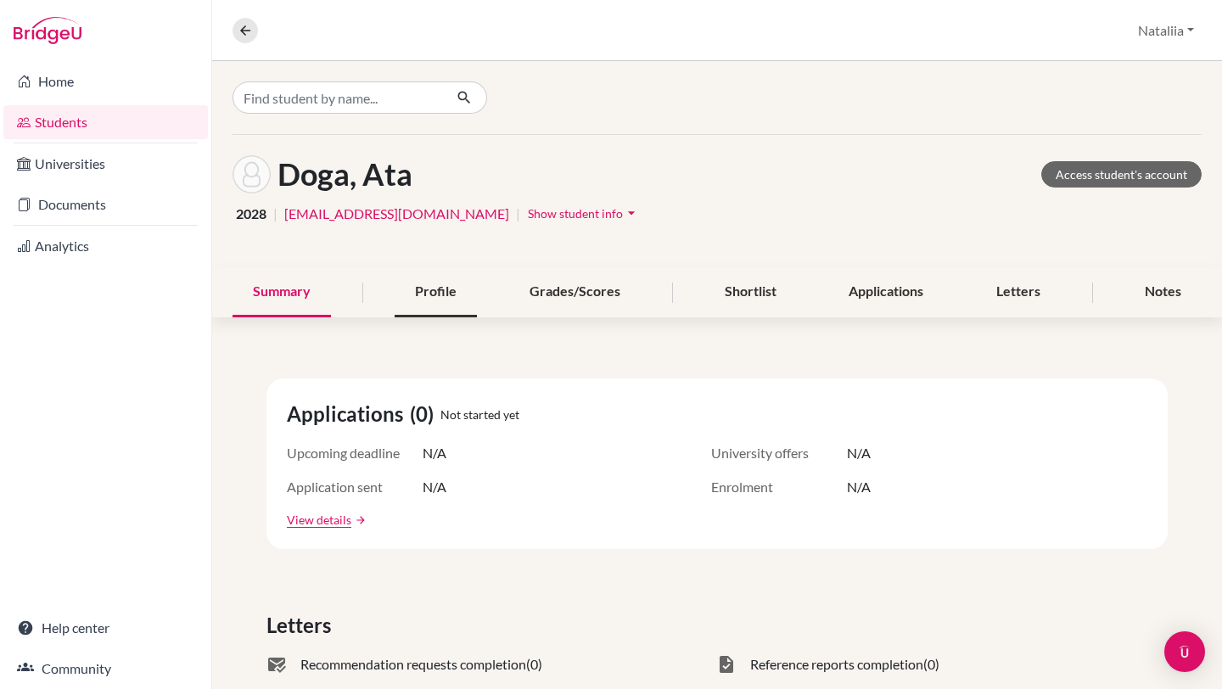  Describe the element at coordinates (479, 414) in the screenshot. I see `span: Not started yet` at that location.